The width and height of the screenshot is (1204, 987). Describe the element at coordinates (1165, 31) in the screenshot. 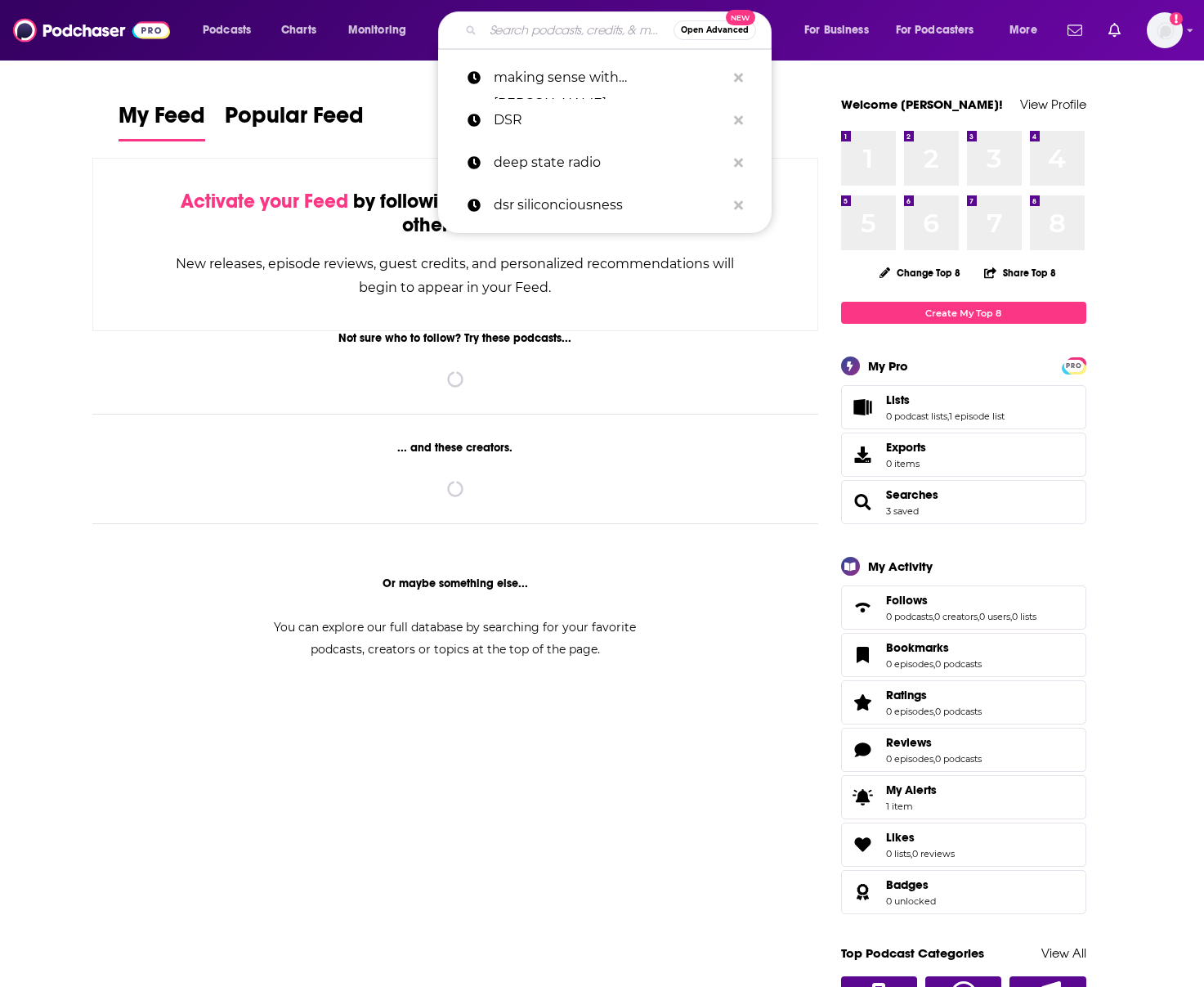

I see `span: Logged in as WE_Broadcast` at that location.